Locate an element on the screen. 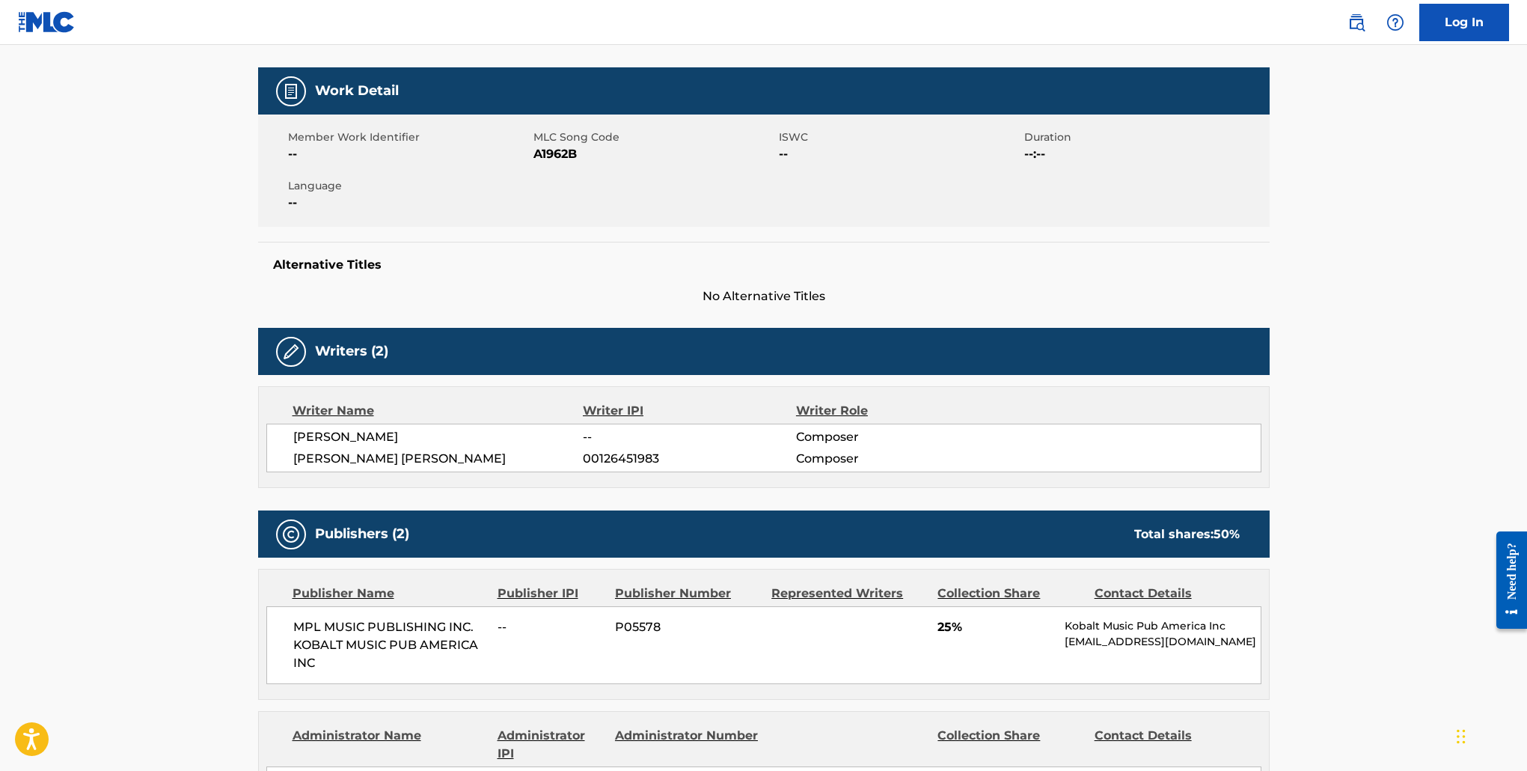 This screenshot has height=771, width=1527. div: Publisher Number is located at coordinates (688, 593).